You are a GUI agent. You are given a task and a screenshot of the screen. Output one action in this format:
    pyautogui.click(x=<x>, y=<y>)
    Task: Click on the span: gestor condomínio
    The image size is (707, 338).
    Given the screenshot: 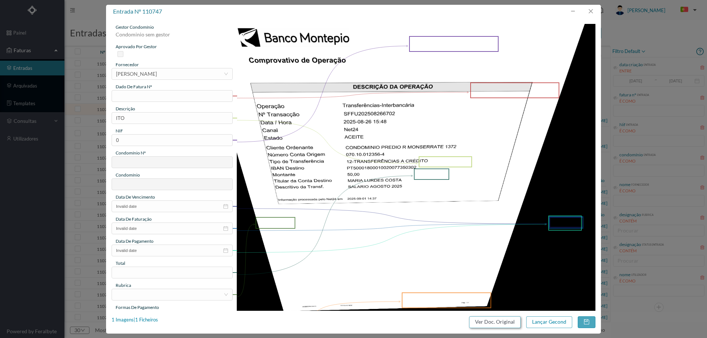 What is the action you would take?
    pyautogui.click(x=135, y=27)
    